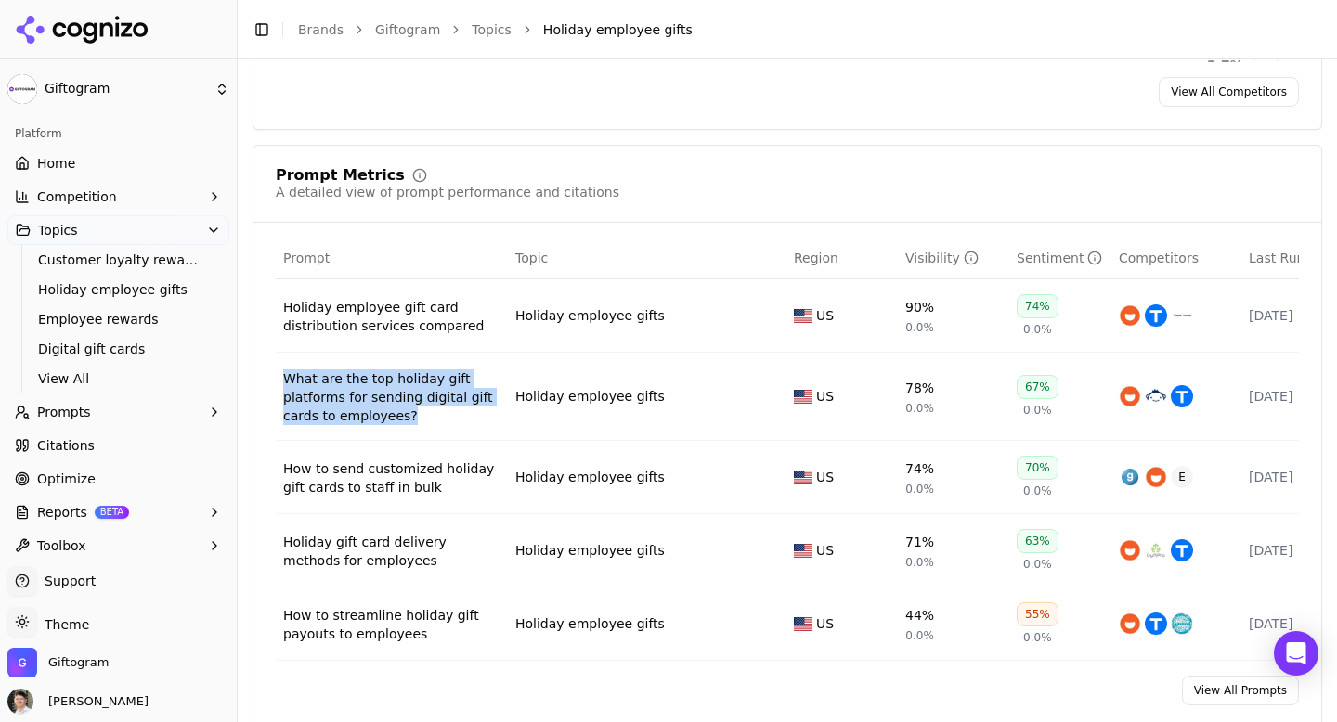 The width and height of the screenshot is (1337, 722). Describe the element at coordinates (392, 317) in the screenshot. I see `div: Holiday employee gift card distribution services compared` at that location.